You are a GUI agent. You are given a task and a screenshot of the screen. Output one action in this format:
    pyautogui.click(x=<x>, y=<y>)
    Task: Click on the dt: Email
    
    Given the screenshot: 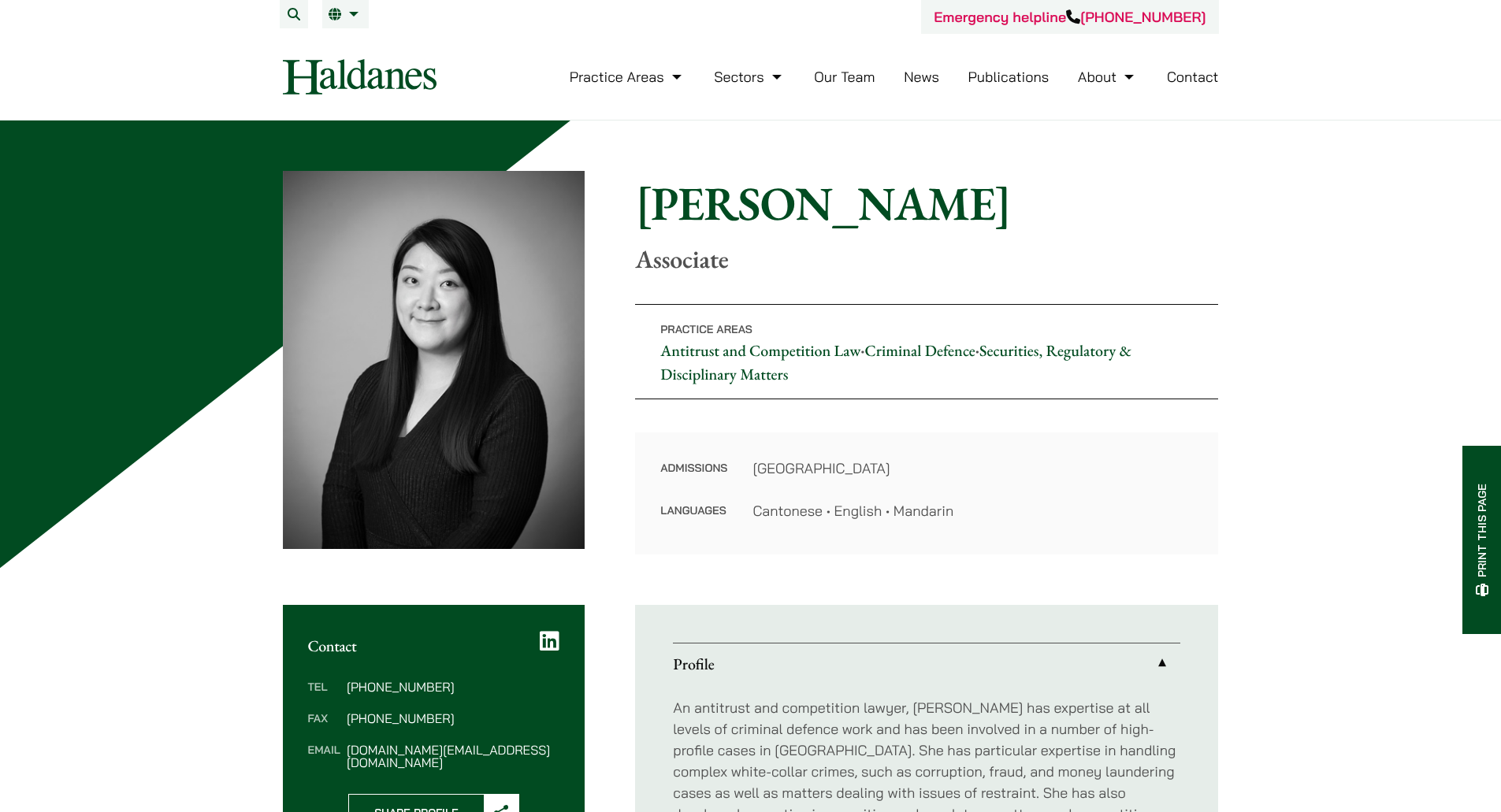 What is the action you would take?
    pyautogui.click(x=324, y=757)
    